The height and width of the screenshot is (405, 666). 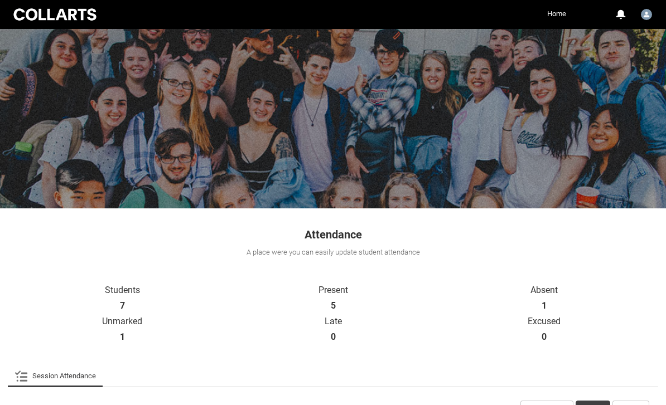 What do you see at coordinates (122, 322) in the screenshot?
I see `p: Unmarked` at bounding box center [122, 322].